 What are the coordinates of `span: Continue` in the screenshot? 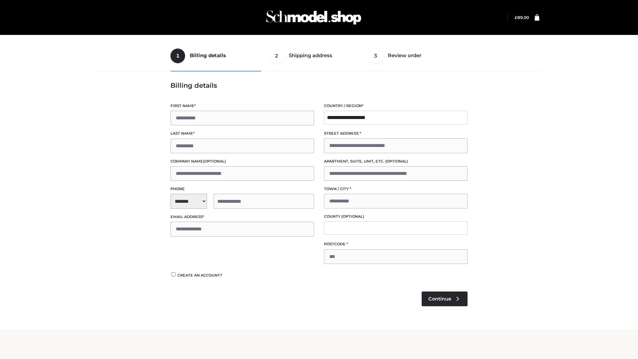 It's located at (440, 299).